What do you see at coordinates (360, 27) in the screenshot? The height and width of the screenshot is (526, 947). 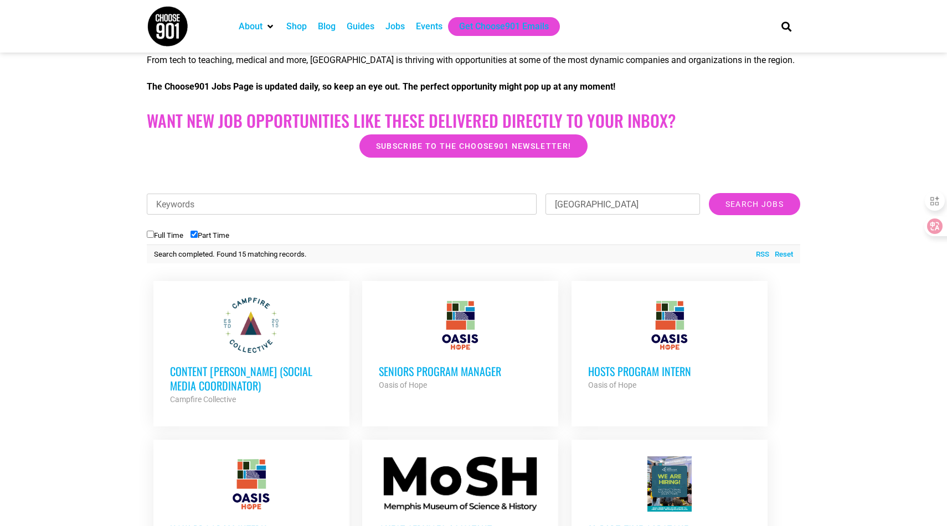 I see `a: Guides` at bounding box center [360, 27].